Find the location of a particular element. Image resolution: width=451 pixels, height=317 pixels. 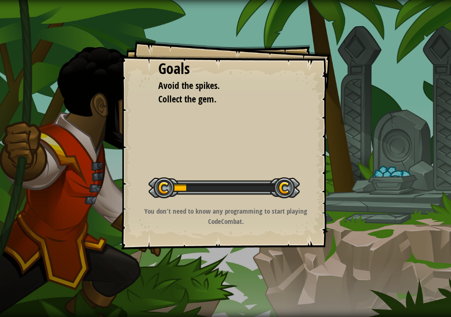

span: Avoid the spikes. is located at coordinates (189, 85).